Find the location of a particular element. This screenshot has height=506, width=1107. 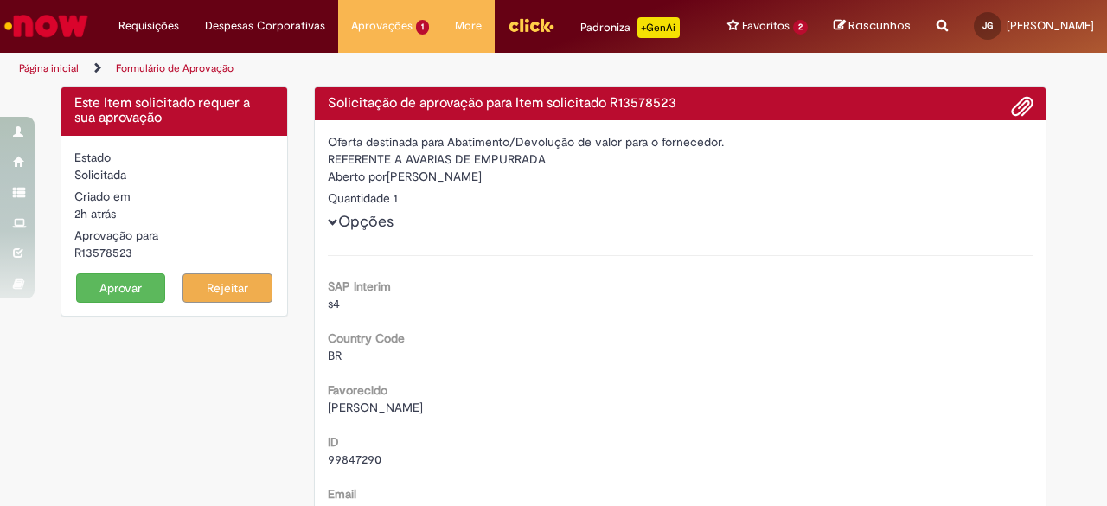

b: ID is located at coordinates (333, 442).